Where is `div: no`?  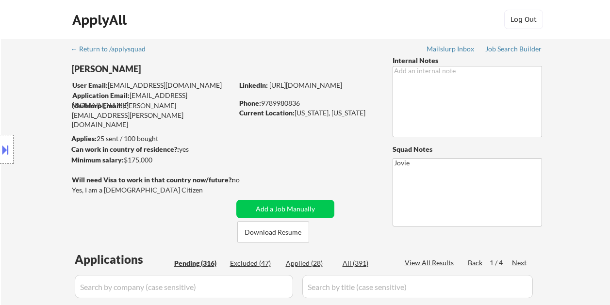 div: no is located at coordinates (245, 180).